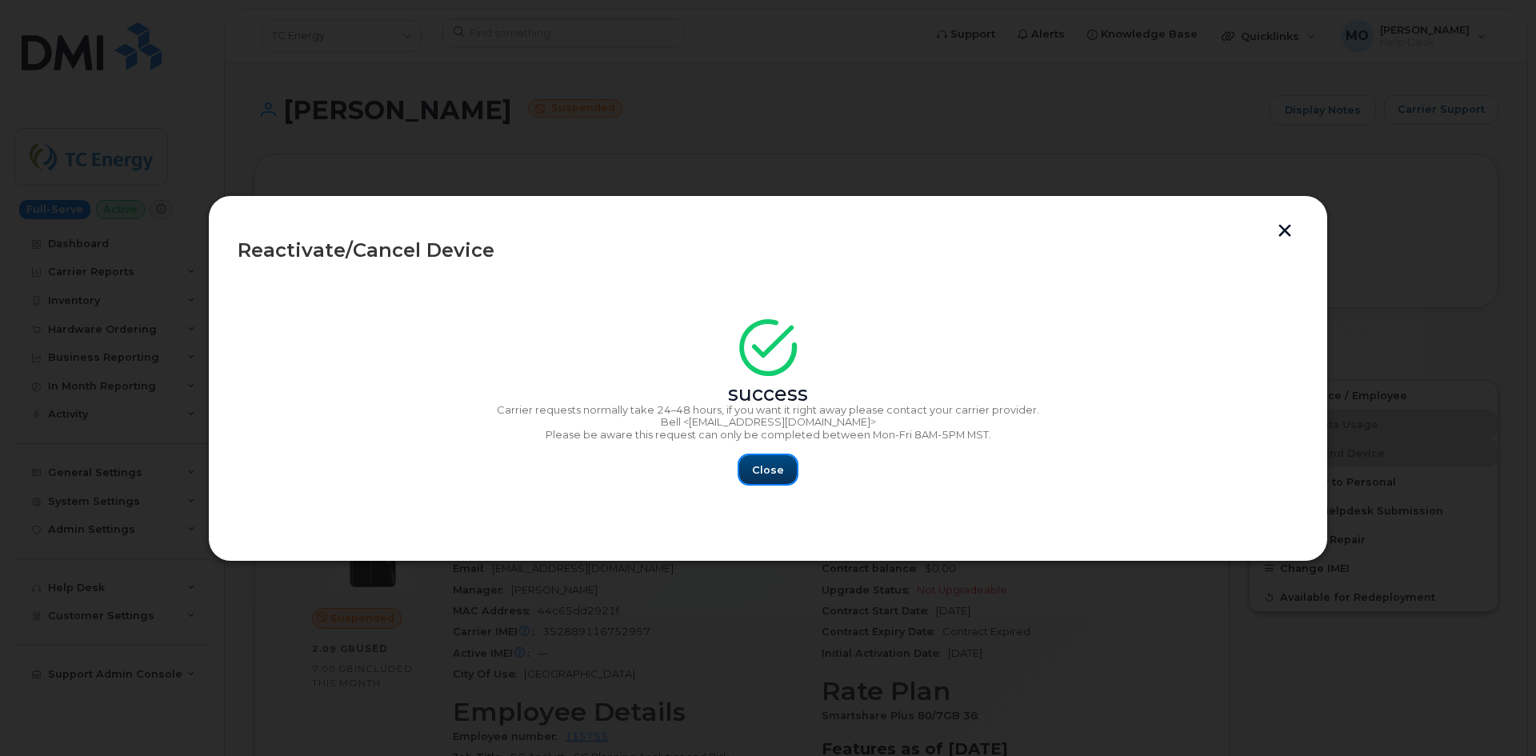  Describe the element at coordinates (768, 469) in the screenshot. I see `span: Close` at that location.